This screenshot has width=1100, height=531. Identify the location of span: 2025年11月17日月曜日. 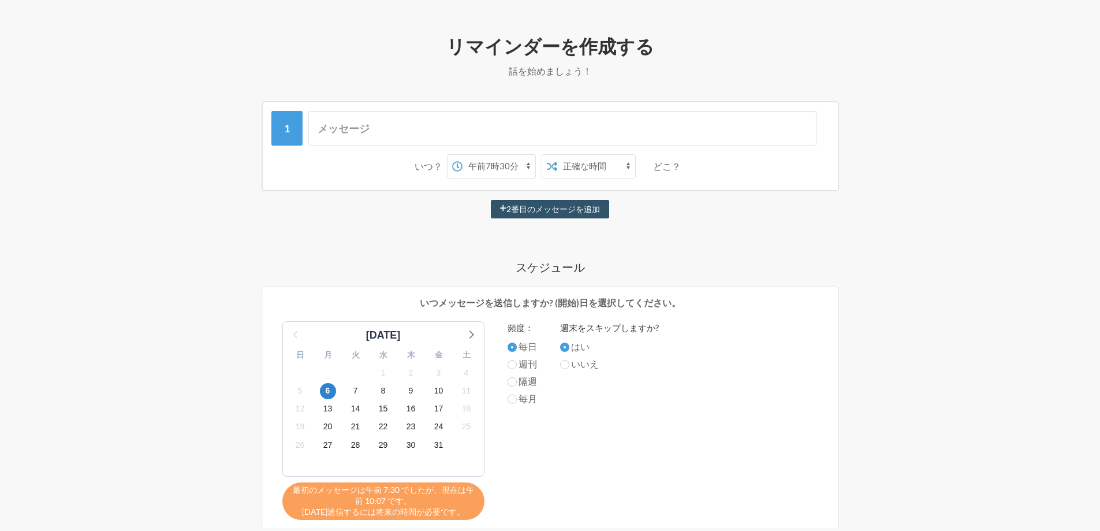
(439, 409).